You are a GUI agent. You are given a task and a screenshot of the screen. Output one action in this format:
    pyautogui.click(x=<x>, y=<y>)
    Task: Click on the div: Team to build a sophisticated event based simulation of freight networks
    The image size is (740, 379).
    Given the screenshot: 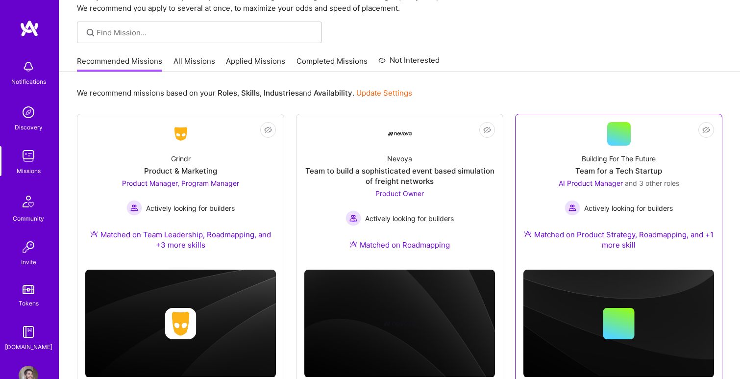 What is the action you would take?
    pyautogui.click(x=400, y=176)
    